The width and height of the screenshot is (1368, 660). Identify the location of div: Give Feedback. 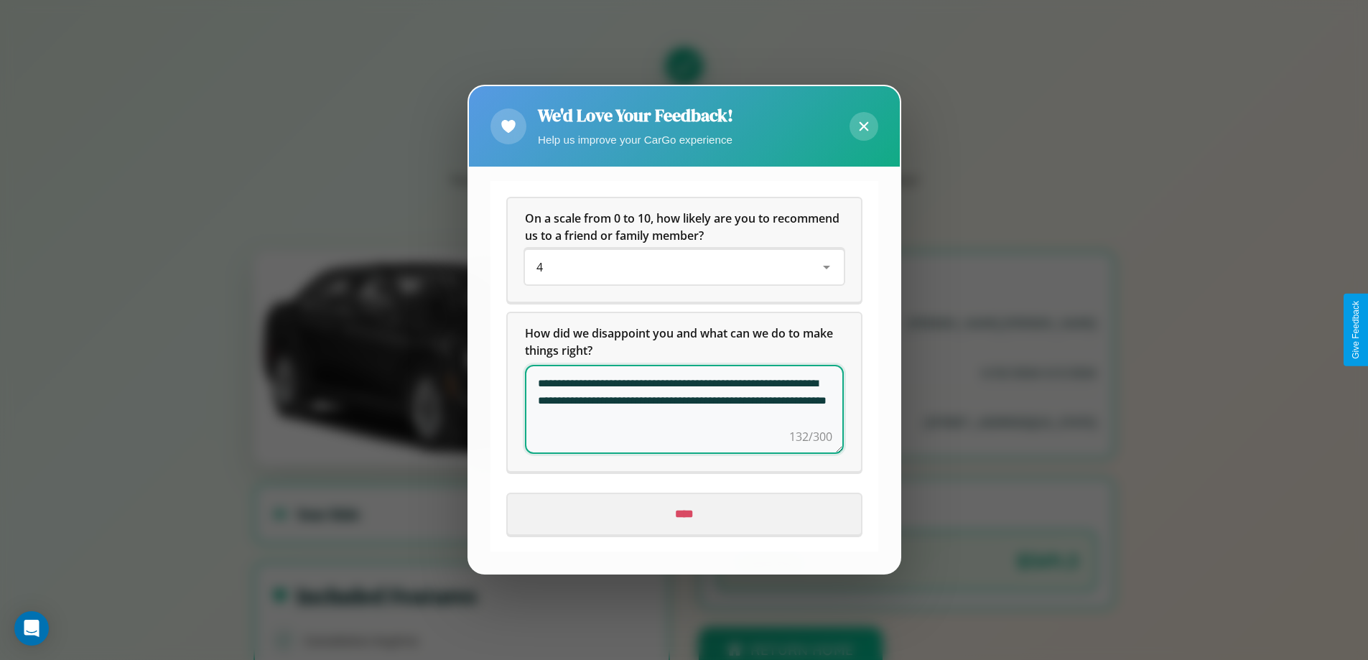
(1356, 330).